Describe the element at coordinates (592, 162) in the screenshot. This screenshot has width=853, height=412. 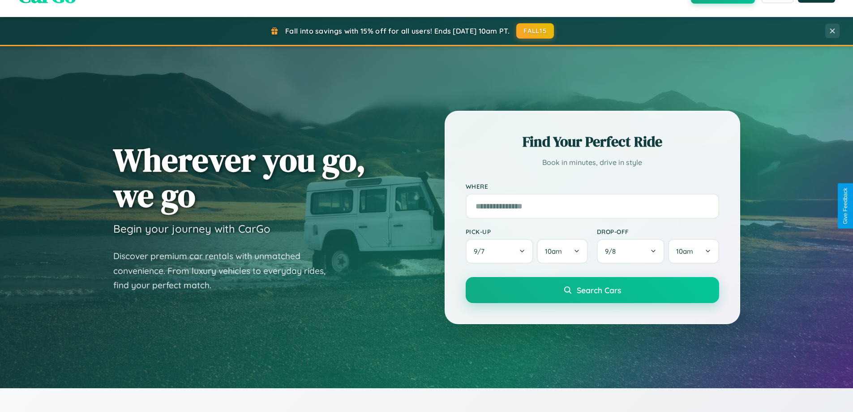
I see `p: Book in minutes, drive in style` at that location.